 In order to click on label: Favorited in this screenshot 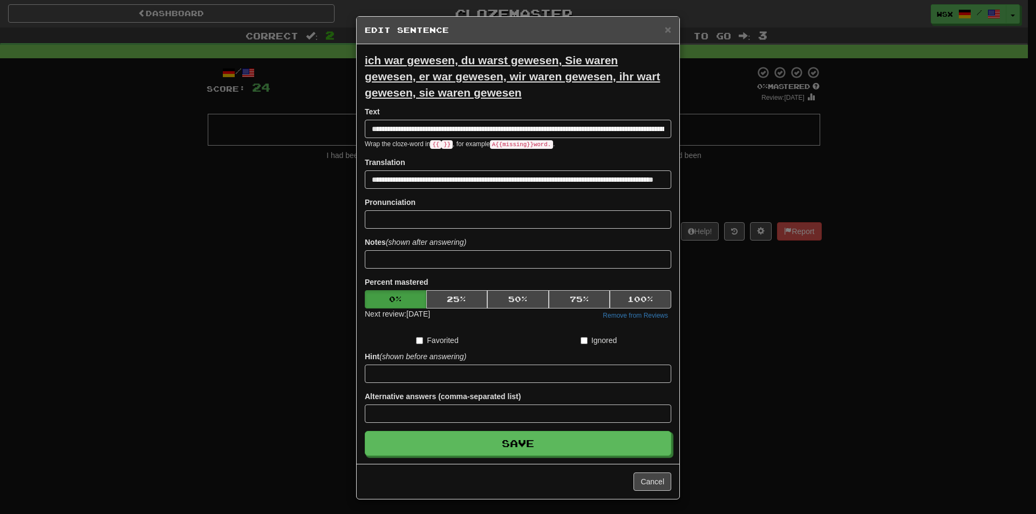, I will do `click(437, 340)`.